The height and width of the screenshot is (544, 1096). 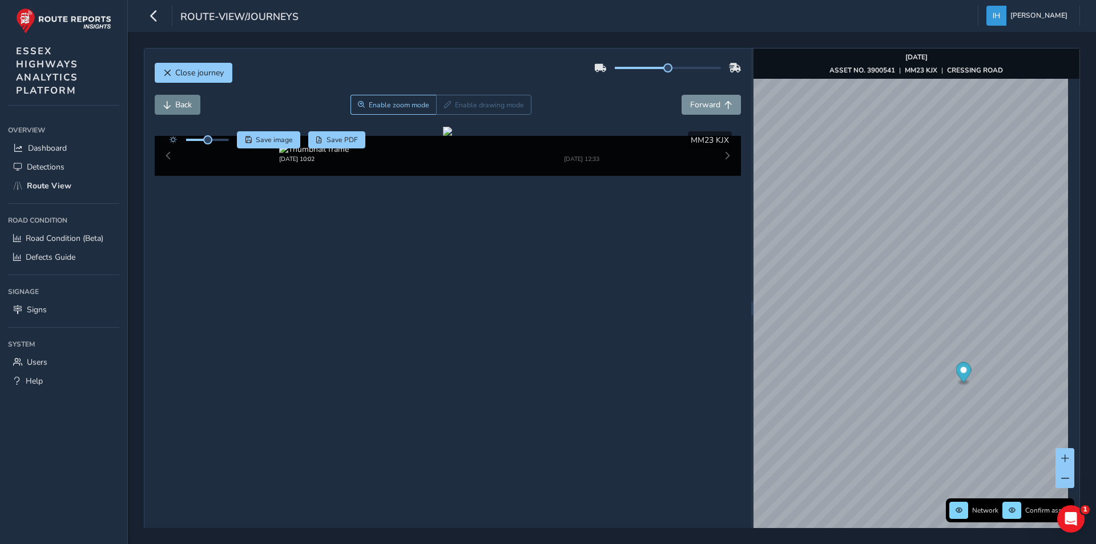 I want to click on span: Road Condition (Beta), so click(x=64, y=238).